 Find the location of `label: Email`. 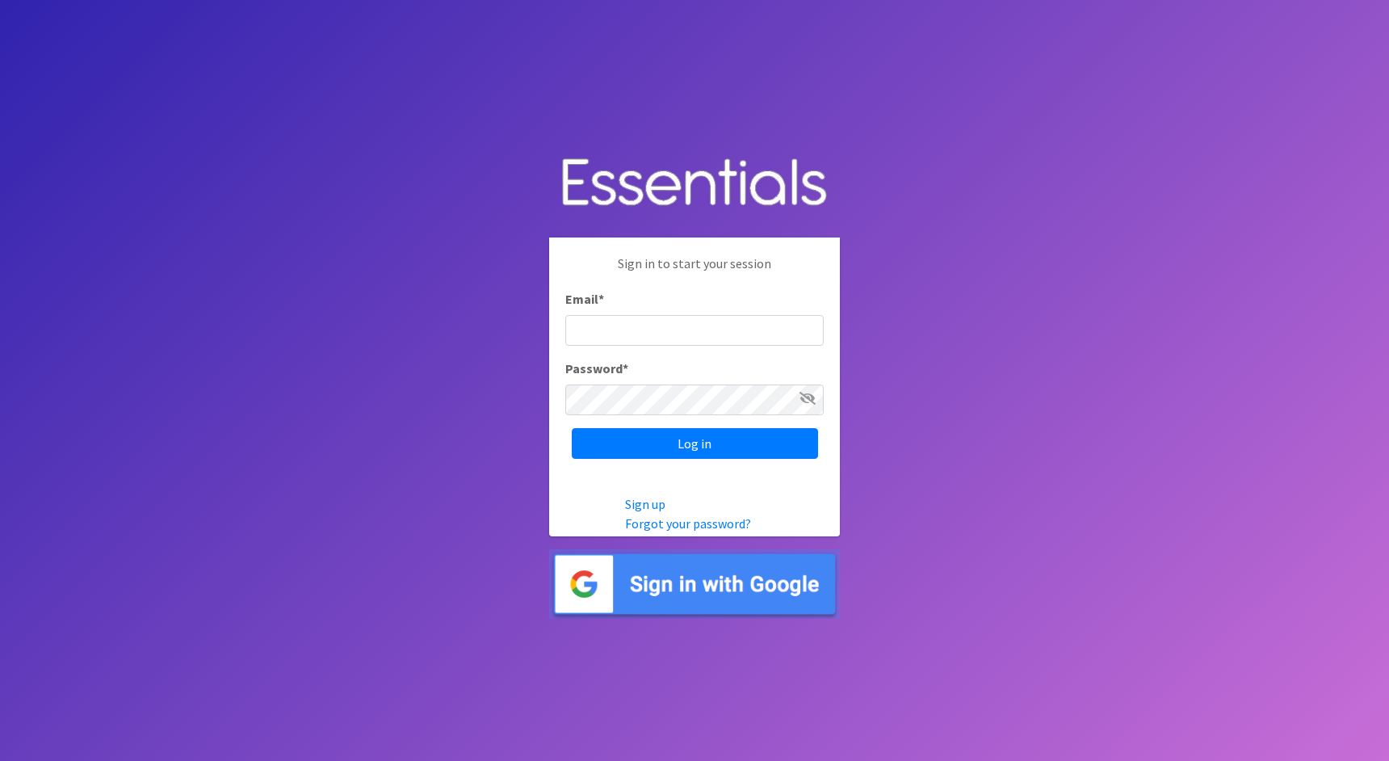

label: Email is located at coordinates (585, 299).